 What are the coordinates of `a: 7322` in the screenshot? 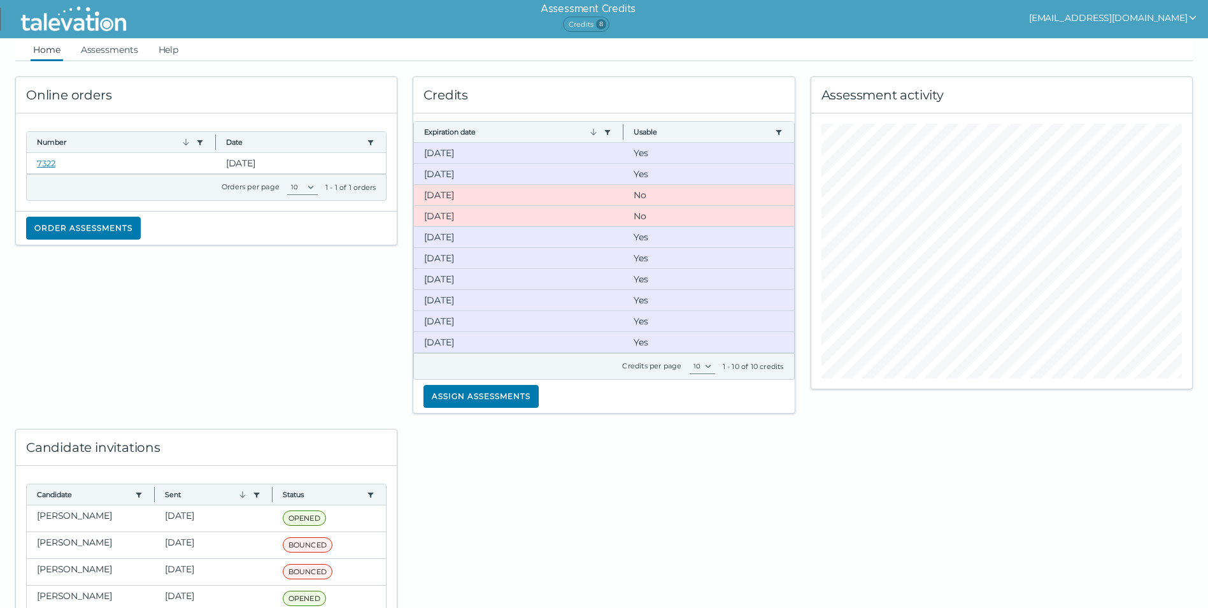 It's located at (46, 163).